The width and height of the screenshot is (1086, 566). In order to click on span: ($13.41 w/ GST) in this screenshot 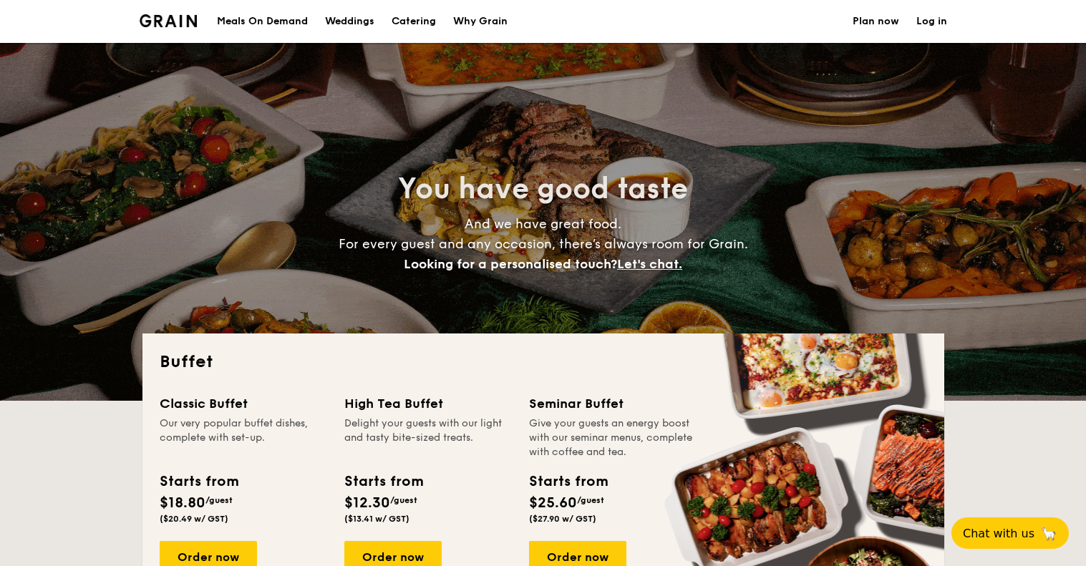, I will do `click(377, 519)`.